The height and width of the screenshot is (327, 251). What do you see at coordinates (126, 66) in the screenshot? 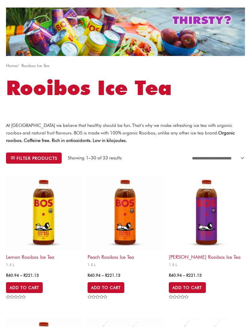
I see `nav: Breadcrumb` at bounding box center [126, 66].